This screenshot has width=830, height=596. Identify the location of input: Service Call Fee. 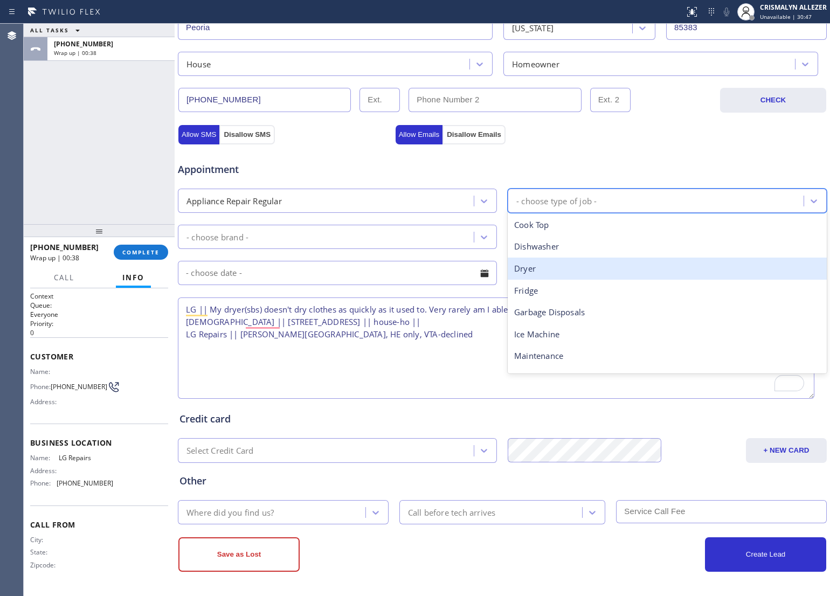
(721, 512).